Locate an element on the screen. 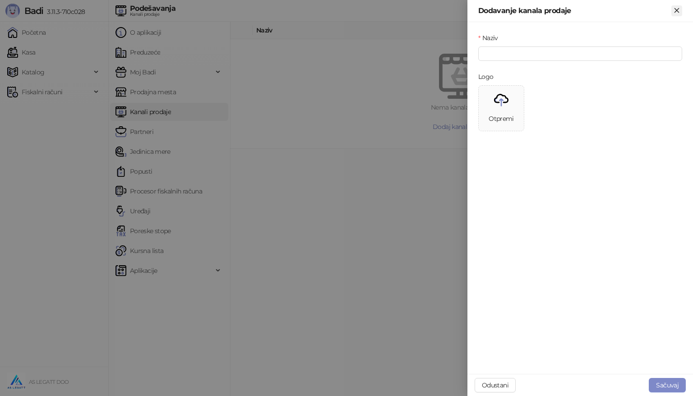 The height and width of the screenshot is (396, 693). button: Sačuvaj is located at coordinates (668, 385).